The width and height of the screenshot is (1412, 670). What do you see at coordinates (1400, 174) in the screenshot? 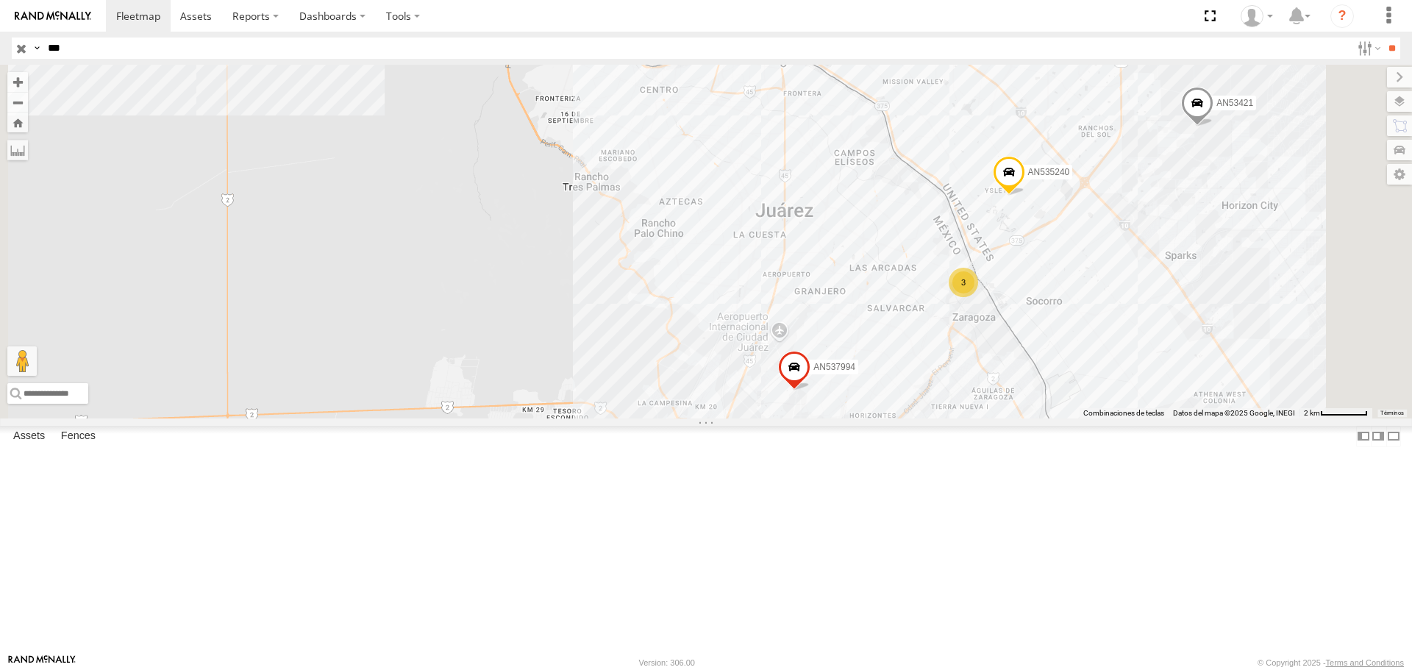
I see `label: Map Settings` at bounding box center [1400, 174].